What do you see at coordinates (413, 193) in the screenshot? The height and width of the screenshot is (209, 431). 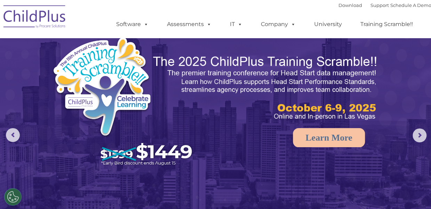 I see `div: Chat Widget` at bounding box center [413, 193].